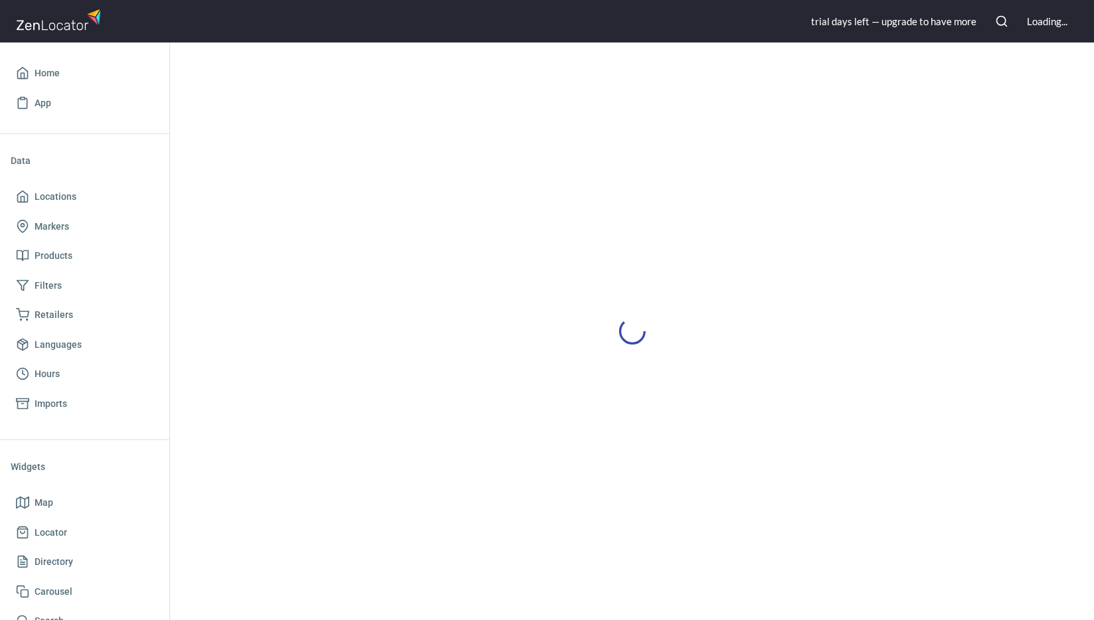 This screenshot has width=1094, height=620. Describe the element at coordinates (43, 103) in the screenshot. I see `span: App` at that location.